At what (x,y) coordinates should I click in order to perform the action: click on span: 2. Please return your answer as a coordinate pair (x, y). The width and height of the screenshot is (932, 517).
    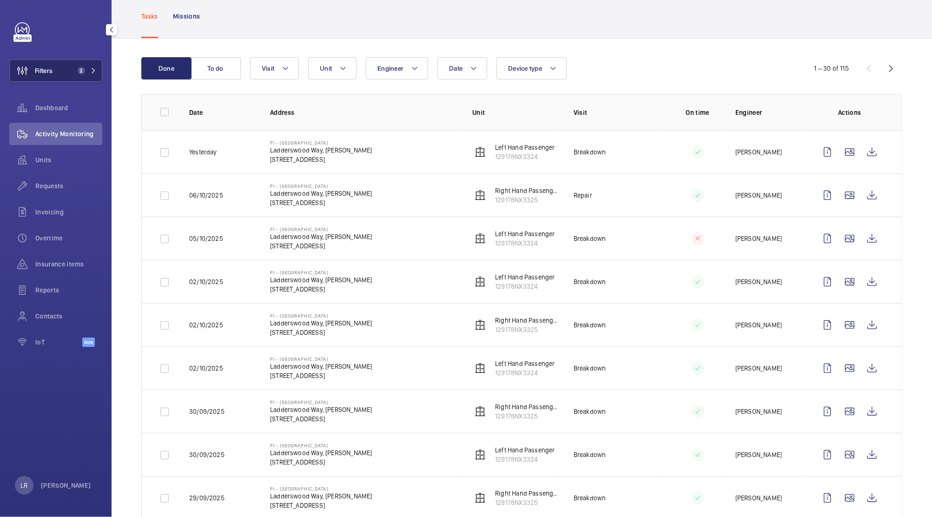
    Looking at the image, I should click on (81, 71).